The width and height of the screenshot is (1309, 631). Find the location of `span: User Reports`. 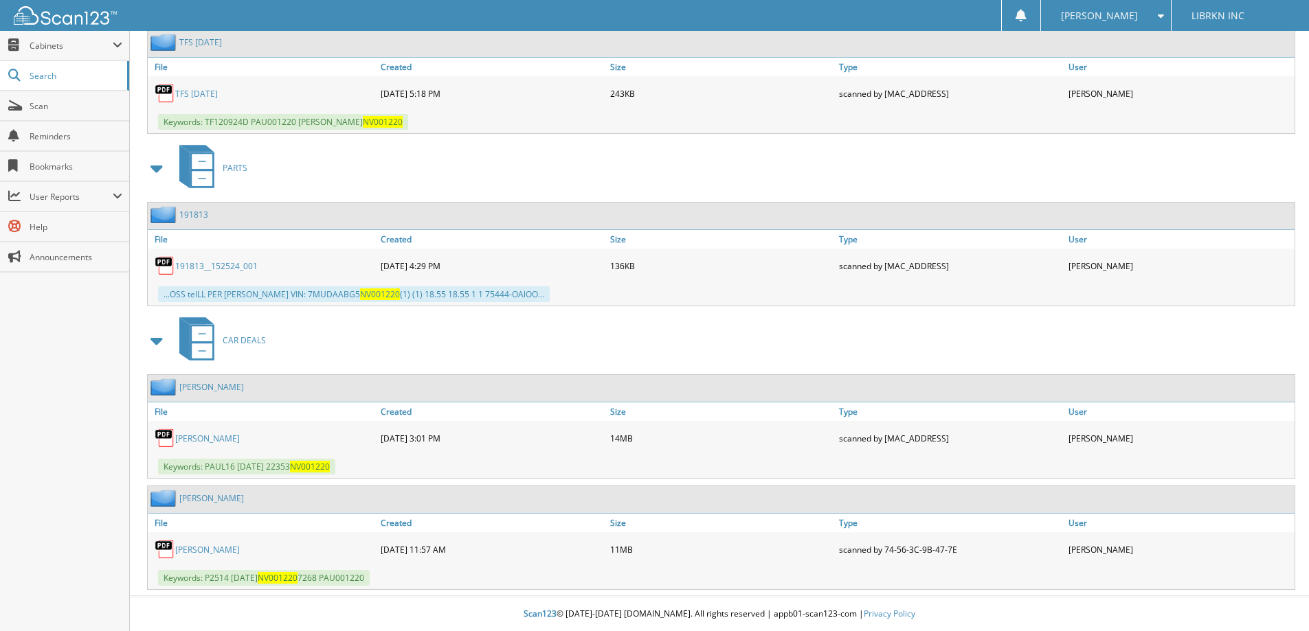

span: User Reports is located at coordinates (71, 196).